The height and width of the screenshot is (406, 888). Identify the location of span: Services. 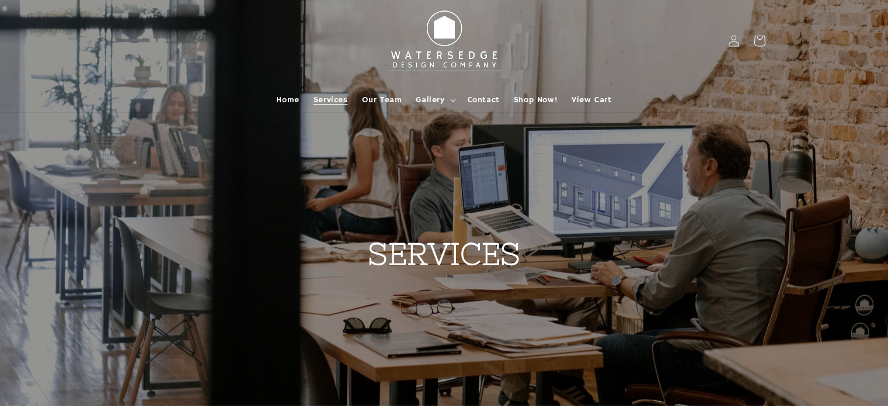
(330, 100).